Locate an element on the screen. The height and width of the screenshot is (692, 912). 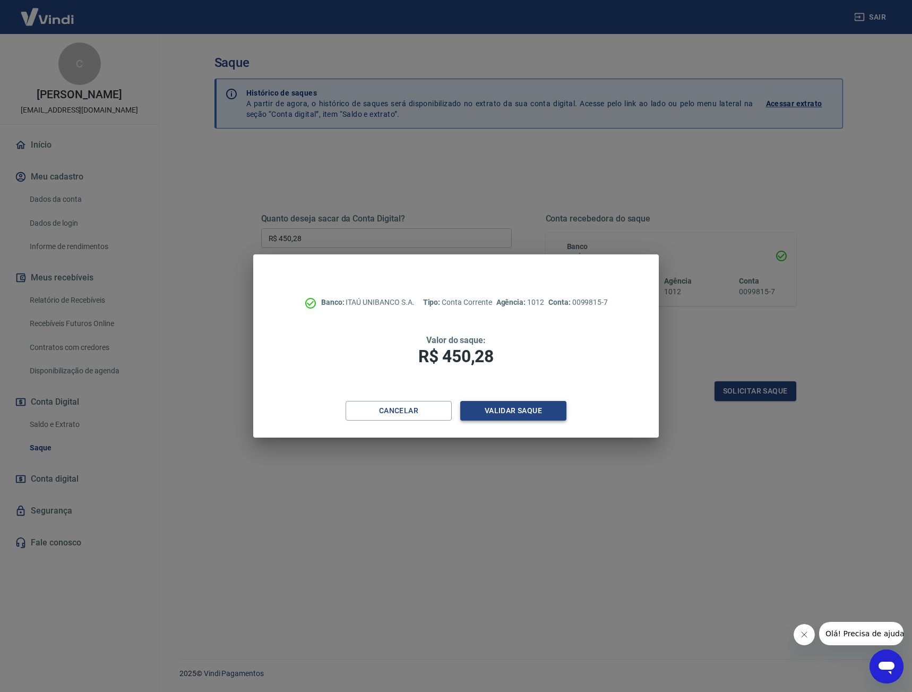
p: ITAÚ UNIBANCO S.A. is located at coordinates (368, 302).